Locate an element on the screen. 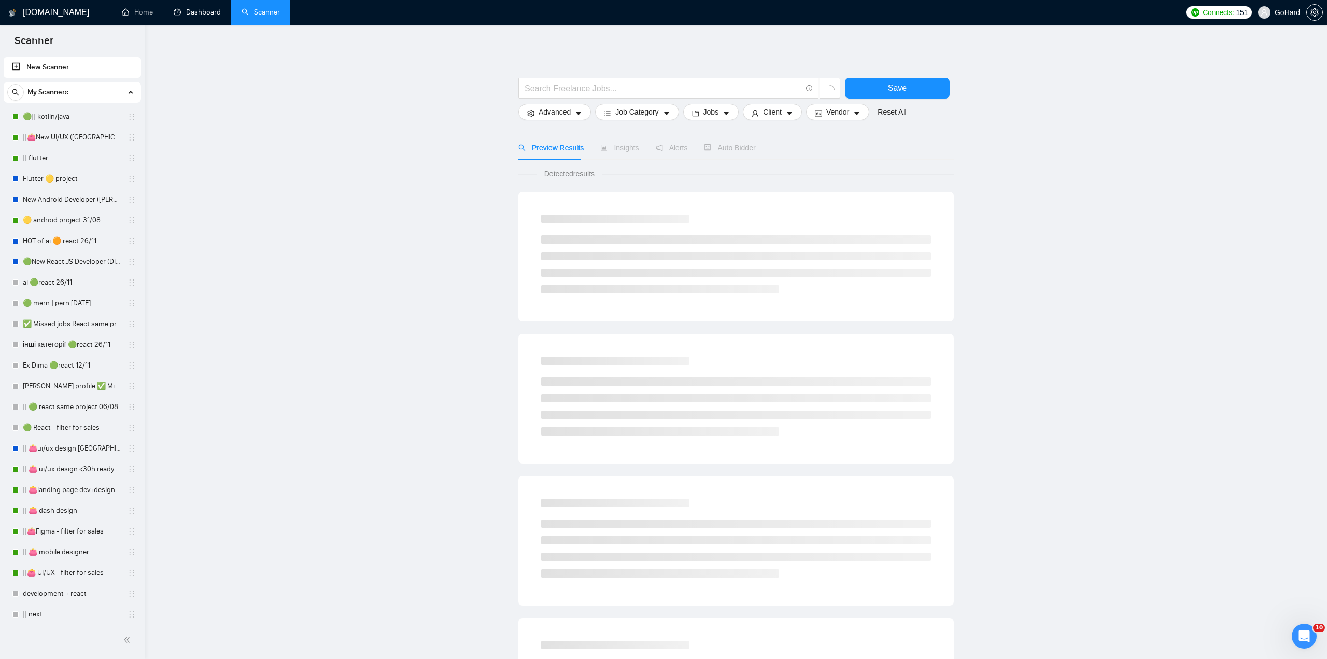 Image resolution: width=1327 pixels, height=659 pixels. input: Search Freelance Jobs... is located at coordinates (663, 88).